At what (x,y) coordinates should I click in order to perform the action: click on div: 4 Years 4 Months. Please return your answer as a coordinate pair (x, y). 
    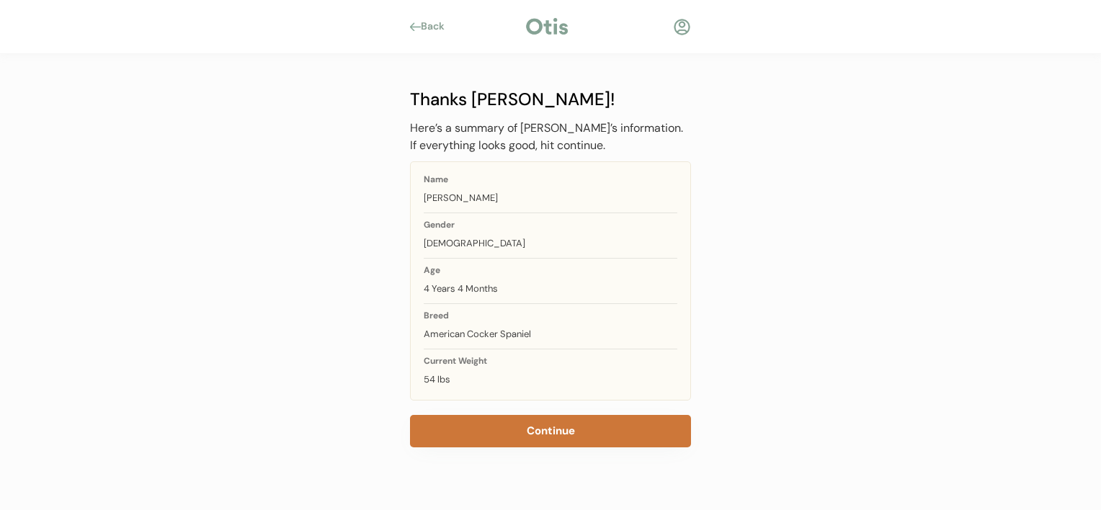
    Looking at the image, I should click on (550, 289).